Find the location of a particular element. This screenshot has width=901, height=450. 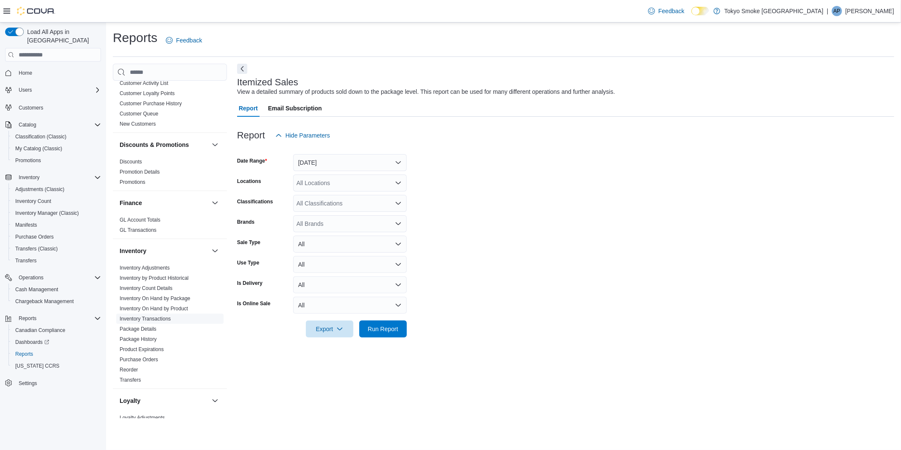

div: Finance is located at coordinates (170, 227).